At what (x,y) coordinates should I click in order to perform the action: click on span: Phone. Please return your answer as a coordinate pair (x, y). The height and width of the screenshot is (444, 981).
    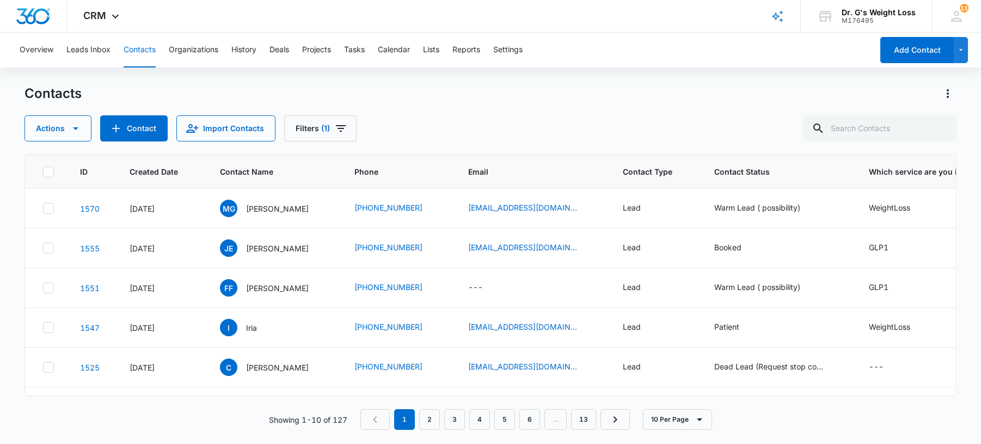
    Looking at the image, I should click on (390, 172).